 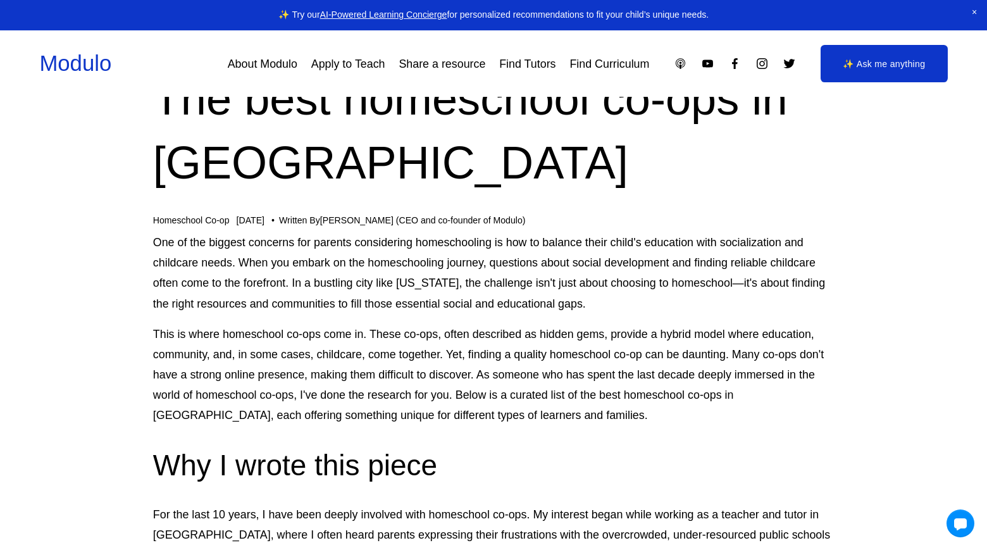 What do you see at coordinates (75, 63) in the screenshot?
I see `a: Modulo` at bounding box center [75, 63].